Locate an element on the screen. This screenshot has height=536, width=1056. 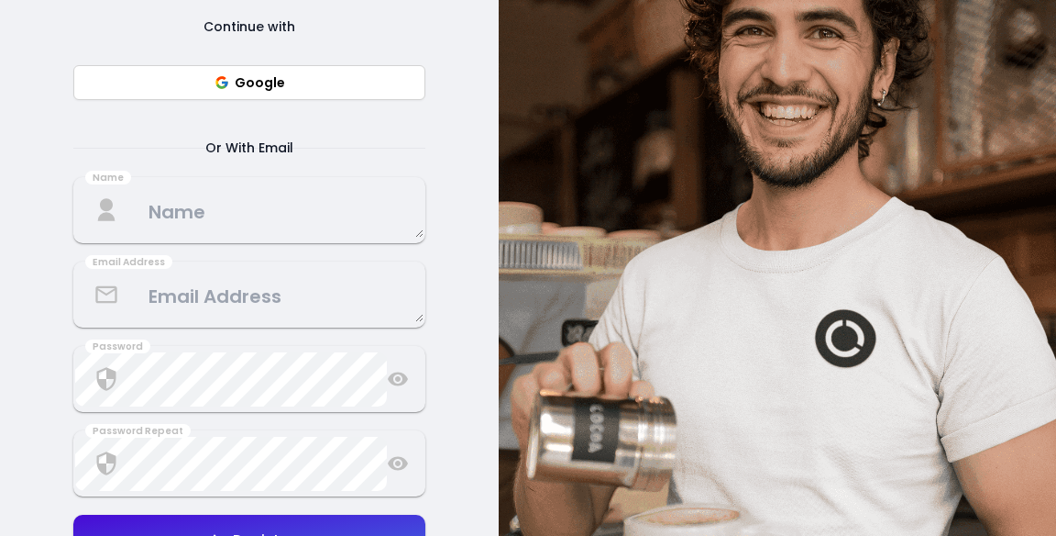
span: Or With Email is located at coordinates (249, 148).